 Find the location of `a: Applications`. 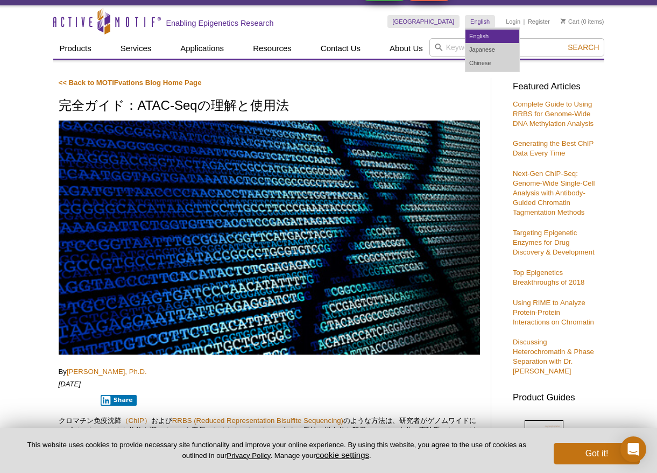

a: Applications is located at coordinates (202, 48).